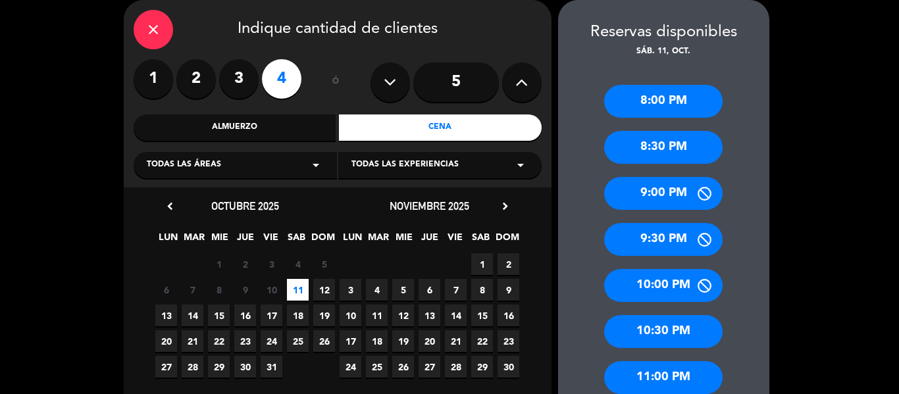 The height and width of the screenshot is (394, 899). I want to click on div: ó, so click(336, 82).